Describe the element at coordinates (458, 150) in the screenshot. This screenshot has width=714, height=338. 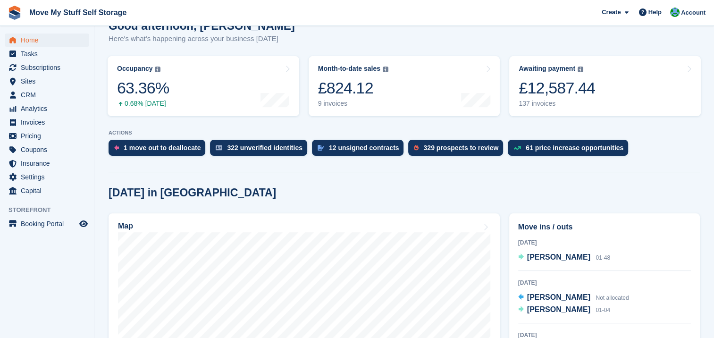
I see `a: 329 prospects to review` at that location.